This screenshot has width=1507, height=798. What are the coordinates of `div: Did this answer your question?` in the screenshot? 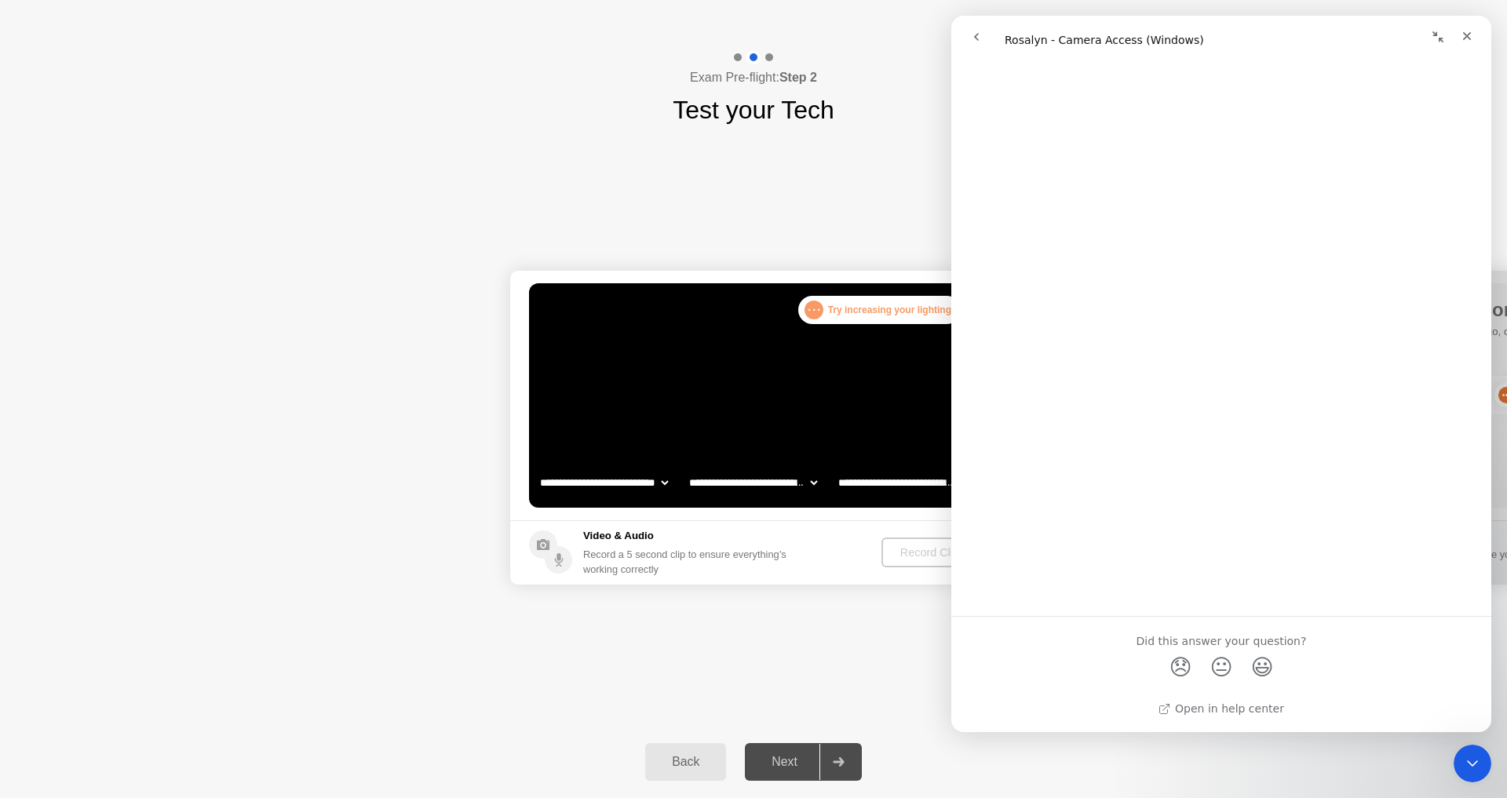 It's located at (270, 629).